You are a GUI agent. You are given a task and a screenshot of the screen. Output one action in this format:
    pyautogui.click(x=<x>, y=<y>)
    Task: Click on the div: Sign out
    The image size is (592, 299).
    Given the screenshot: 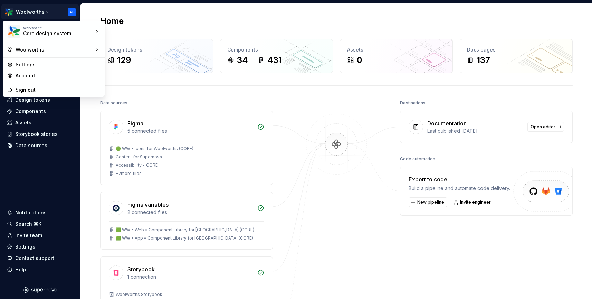 What is the action you would take?
    pyautogui.click(x=58, y=90)
    